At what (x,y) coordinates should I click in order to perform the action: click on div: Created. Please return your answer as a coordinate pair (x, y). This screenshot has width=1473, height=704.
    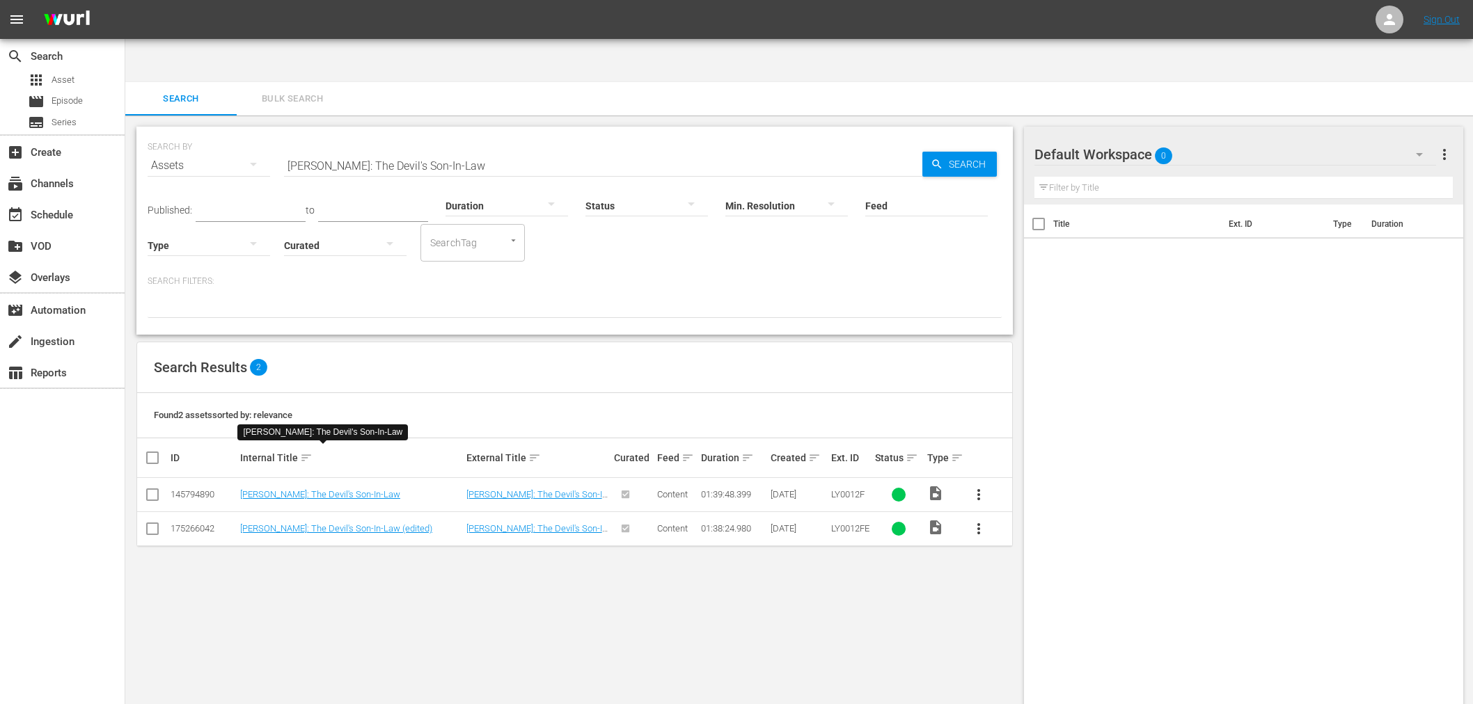
    Looking at the image, I should click on (798, 458).